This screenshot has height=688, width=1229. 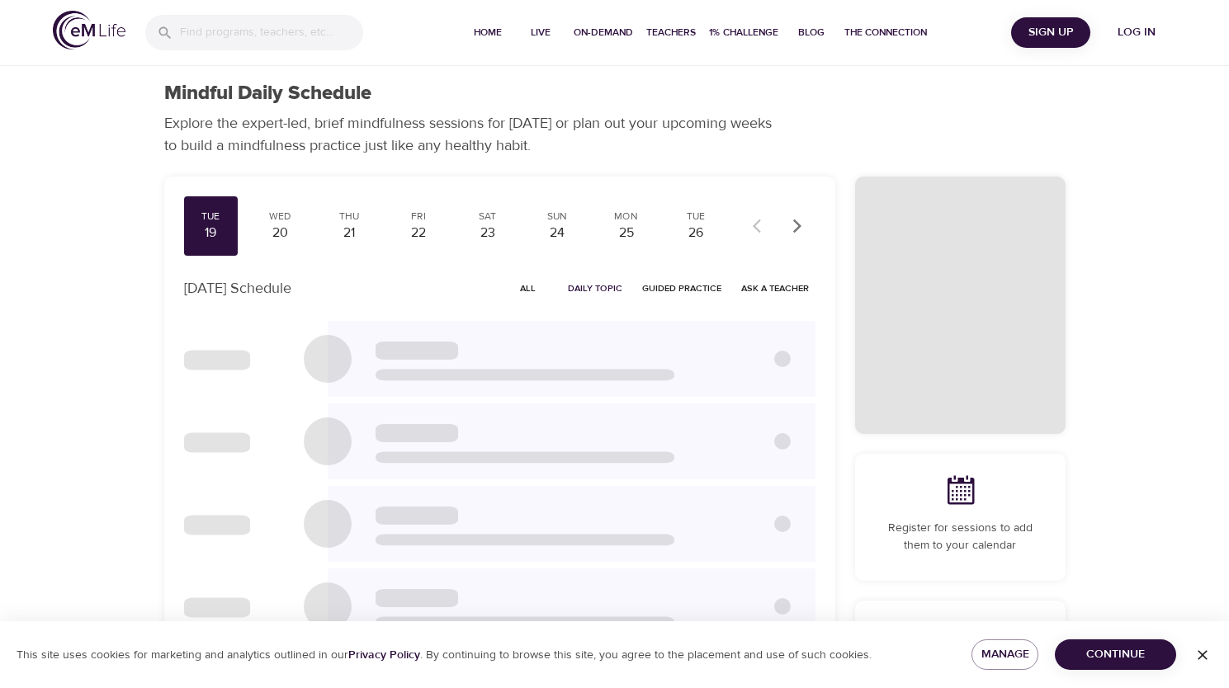 What do you see at coordinates (349, 233) in the screenshot?
I see `div: 21` at bounding box center [349, 233].